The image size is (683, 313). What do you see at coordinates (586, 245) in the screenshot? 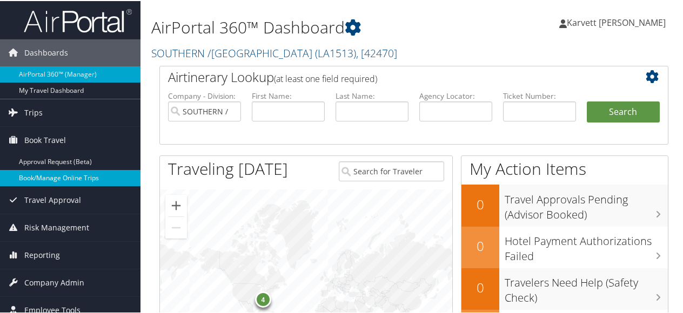
I see `h3: Hotel Payment Authorizations Failed` at bounding box center [586, 245].